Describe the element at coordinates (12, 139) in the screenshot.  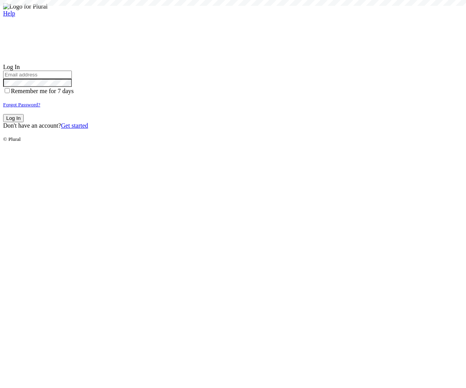
I see `small: © Plural` at that location.